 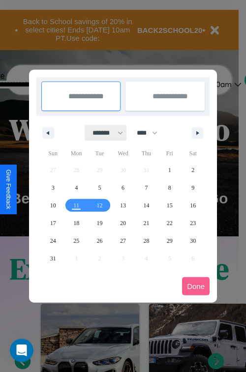 What do you see at coordinates (76, 188) in the screenshot?
I see `span: 4` at bounding box center [76, 188].